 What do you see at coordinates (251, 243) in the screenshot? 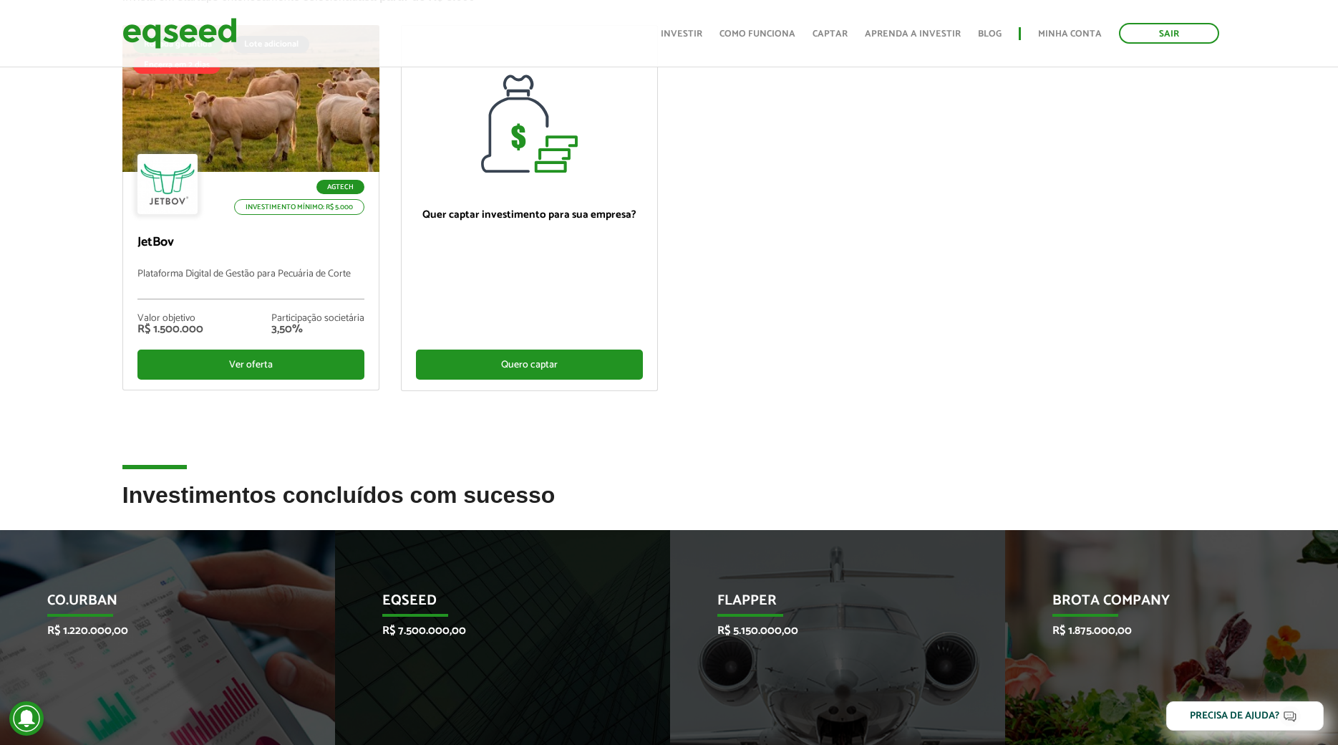
I see `p: JetBov` at bounding box center [251, 243].